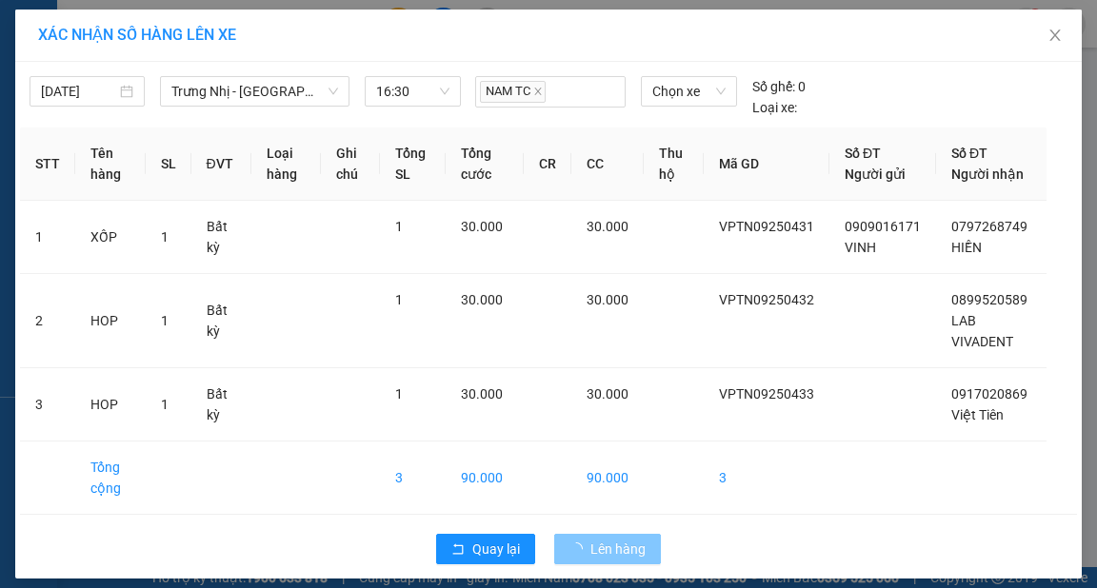  Describe the element at coordinates (486, 549) in the screenshot. I see `button: rollbackQuay lại` at that location.